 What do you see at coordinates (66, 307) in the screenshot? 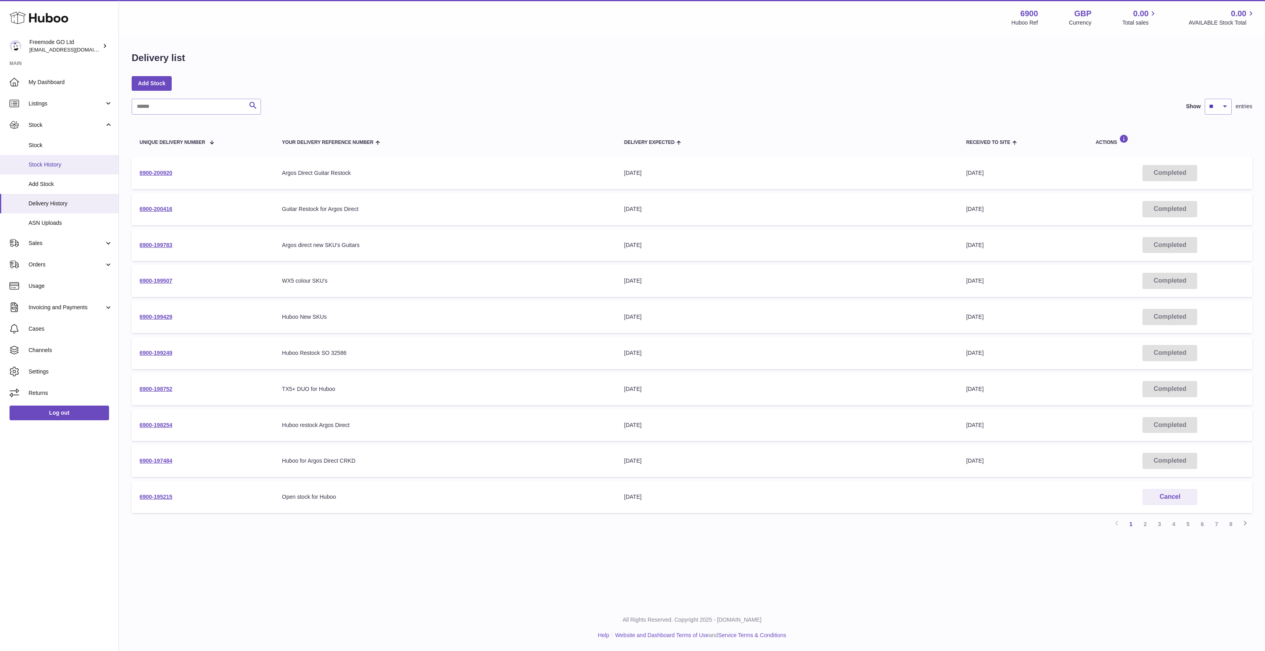
I see `span: Invoicing and Payments` at bounding box center [66, 307].